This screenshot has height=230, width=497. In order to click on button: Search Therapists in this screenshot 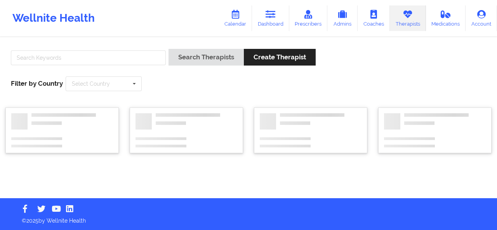, I will do `click(206, 57)`.